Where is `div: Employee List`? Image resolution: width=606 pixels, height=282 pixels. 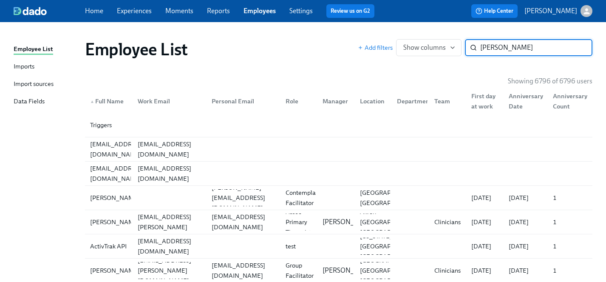 div: Employee List is located at coordinates (33, 49).